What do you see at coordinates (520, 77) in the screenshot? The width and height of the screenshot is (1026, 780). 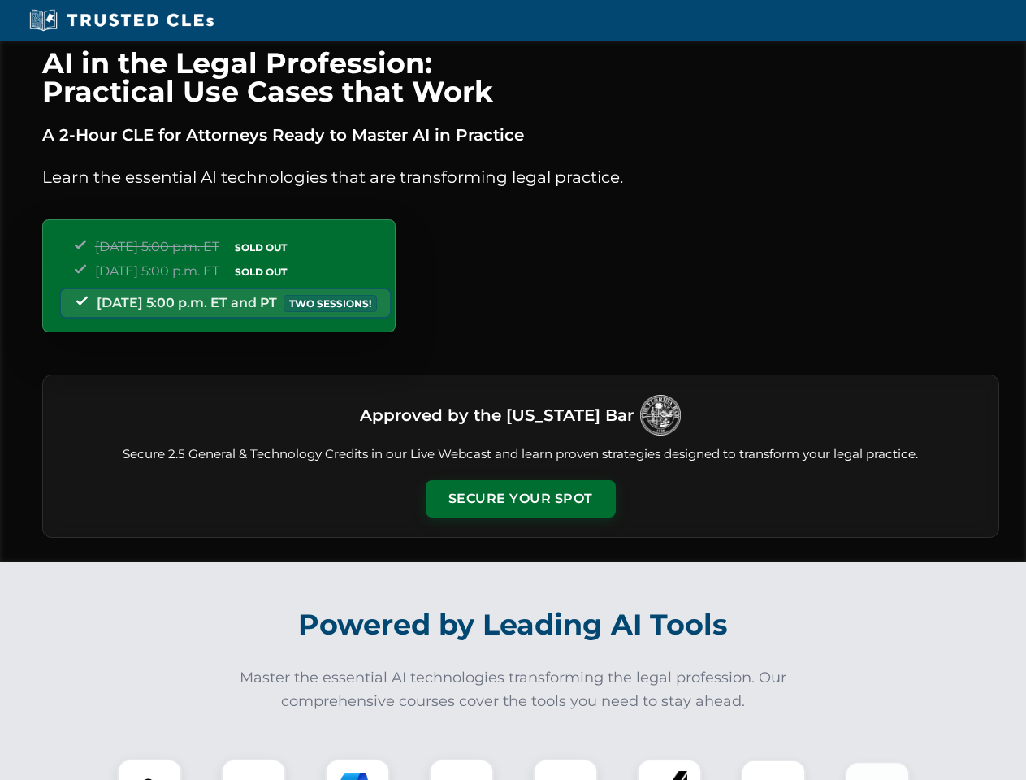 I see `h1: AI in the Legal Profession: Practical Use Cases that Work` at bounding box center [520, 77].